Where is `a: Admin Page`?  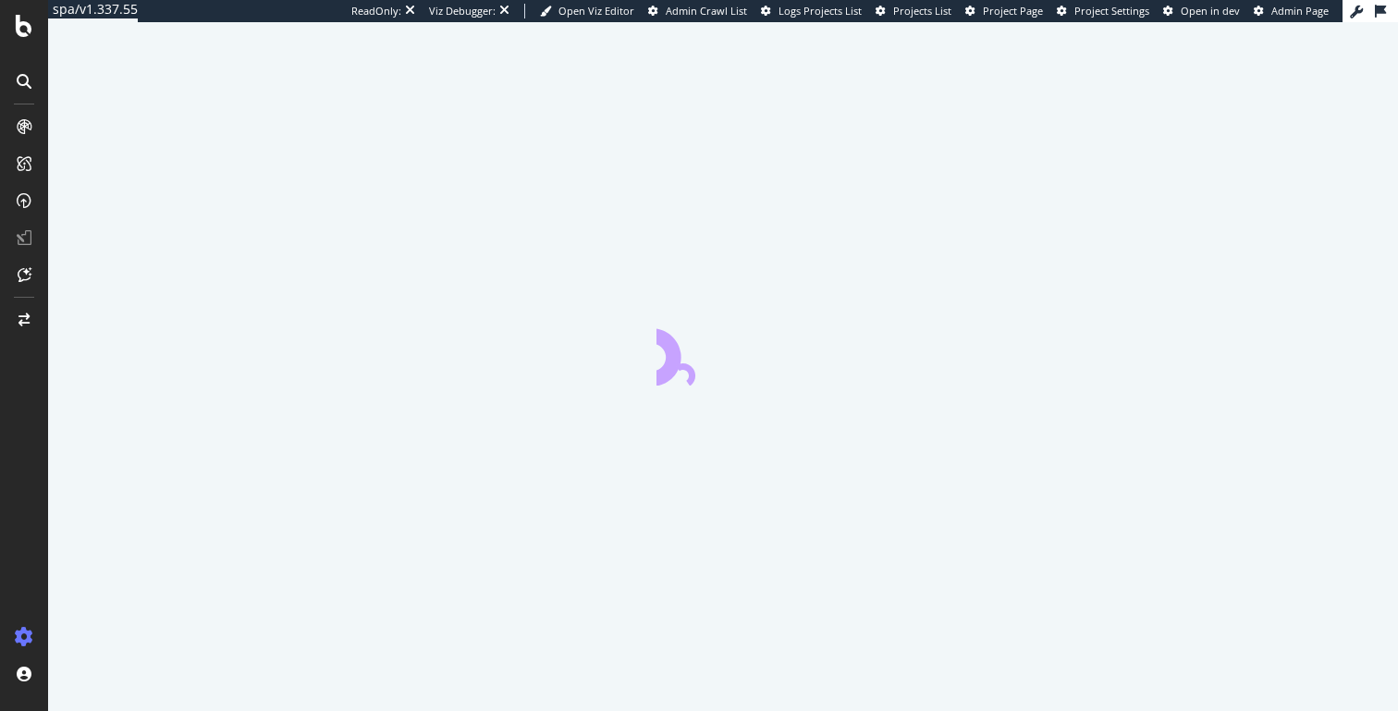
a: Admin Page is located at coordinates (1291, 11).